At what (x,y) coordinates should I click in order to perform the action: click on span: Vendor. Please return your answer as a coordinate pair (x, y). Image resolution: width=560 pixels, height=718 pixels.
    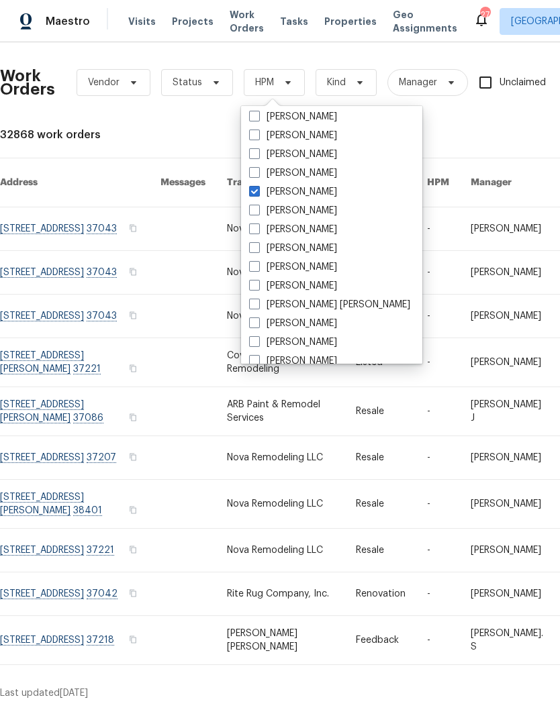
    Looking at the image, I should click on (103, 83).